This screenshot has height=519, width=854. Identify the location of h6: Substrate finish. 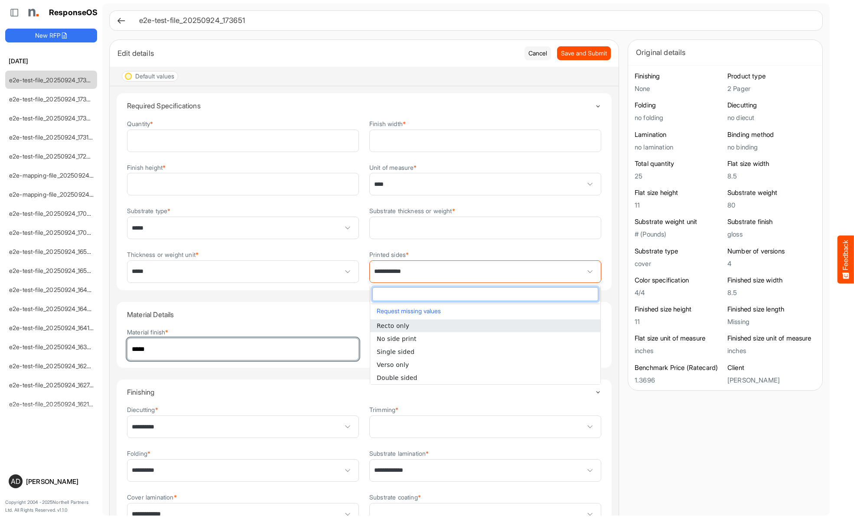
(772, 222).